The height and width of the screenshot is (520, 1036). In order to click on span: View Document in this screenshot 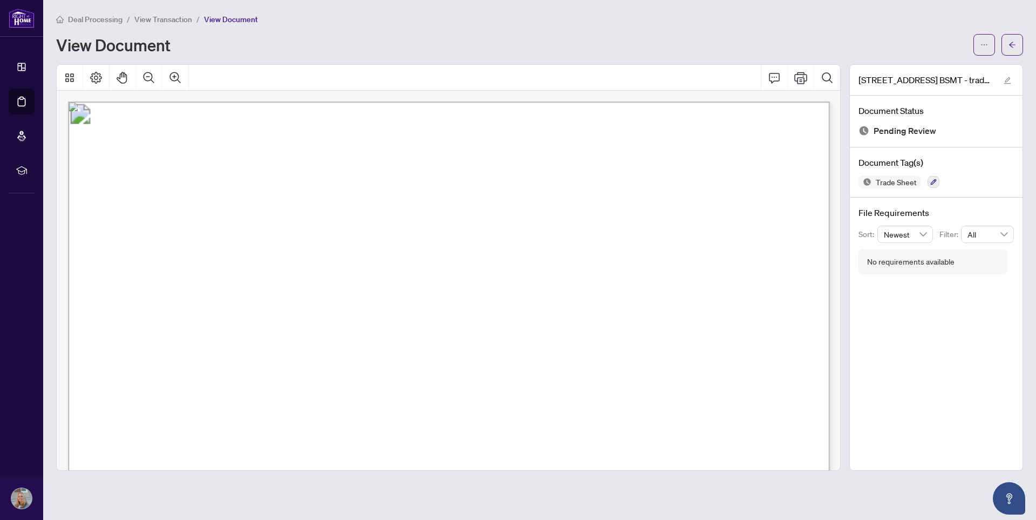, I will do `click(231, 19)`.